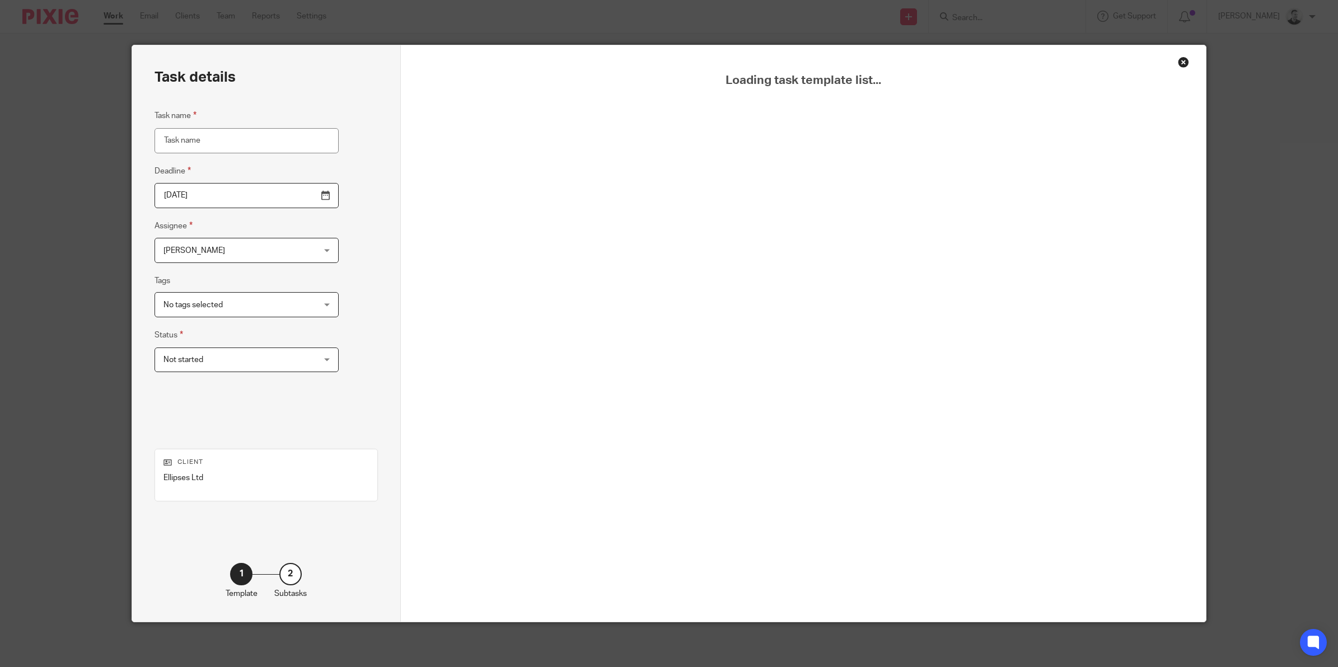 This screenshot has height=667, width=1338. Describe the element at coordinates (266, 462) in the screenshot. I see `p: Client` at that location.